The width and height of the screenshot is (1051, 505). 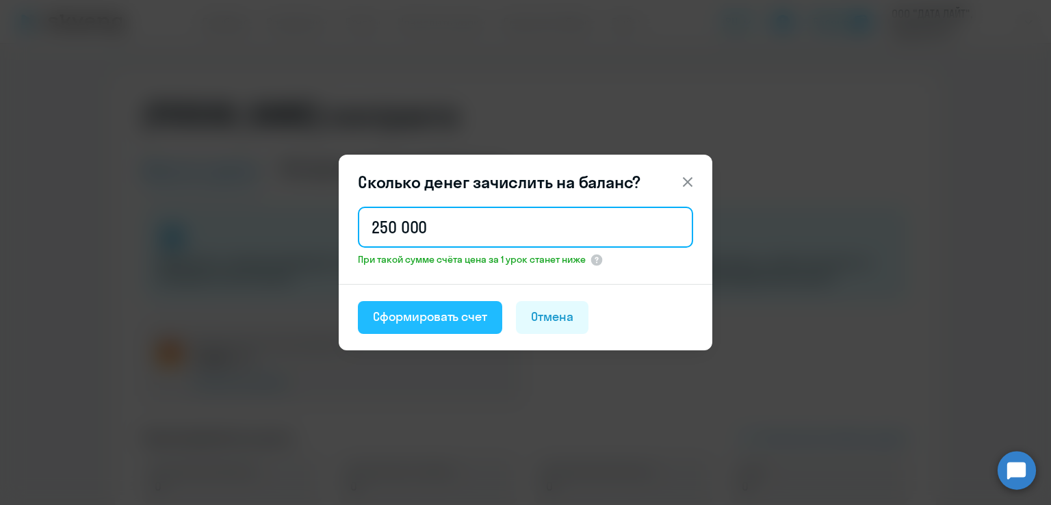 What do you see at coordinates (552, 317) in the screenshot?
I see `div: Отмена` at bounding box center [552, 317].